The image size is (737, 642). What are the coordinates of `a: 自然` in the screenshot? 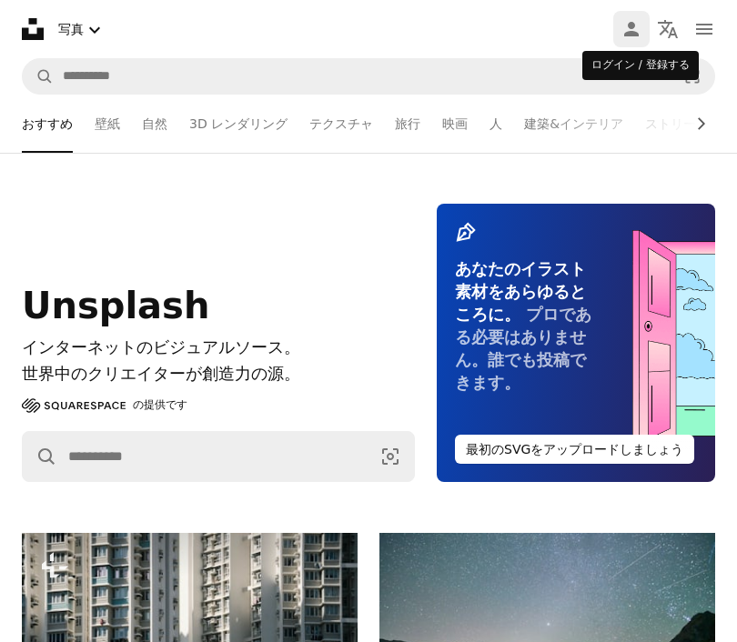 It's located at (155, 124).